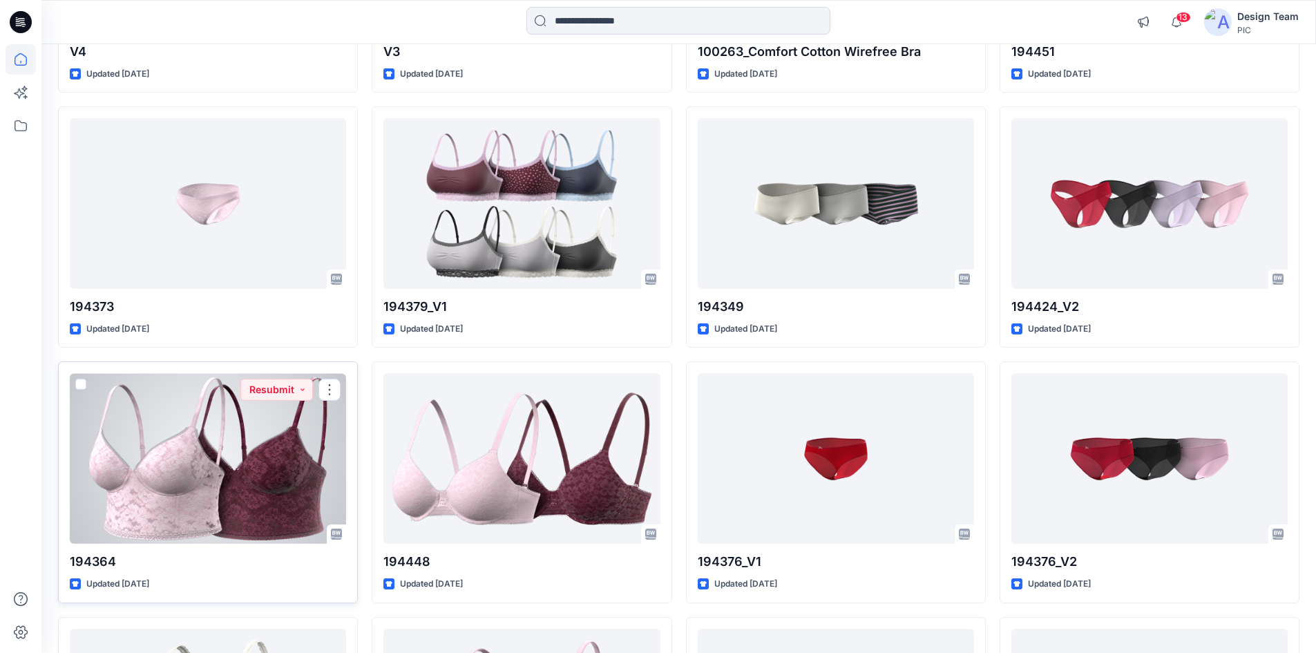 Image resolution: width=1316 pixels, height=653 pixels. Describe the element at coordinates (522, 307) in the screenshot. I see `p: 194379_V1` at that location.